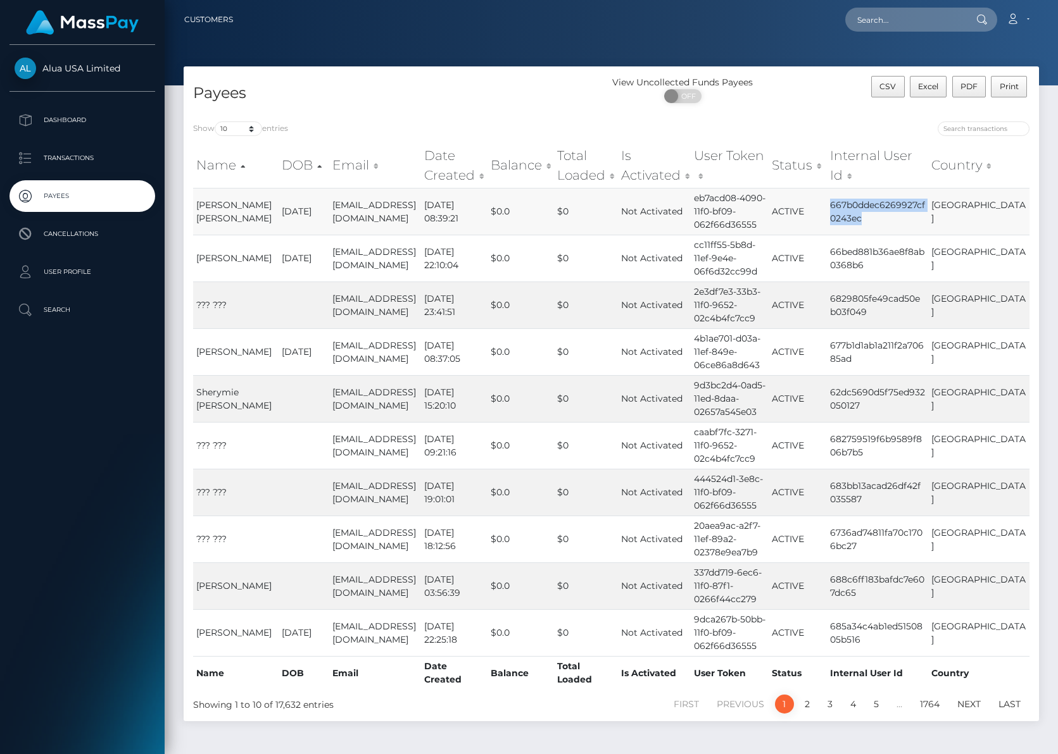 The height and width of the screenshot is (754, 1058). I want to click on td: 2e3df7e3-33b3-11f0-9652-02c4b4fc7cc9, so click(729, 305).